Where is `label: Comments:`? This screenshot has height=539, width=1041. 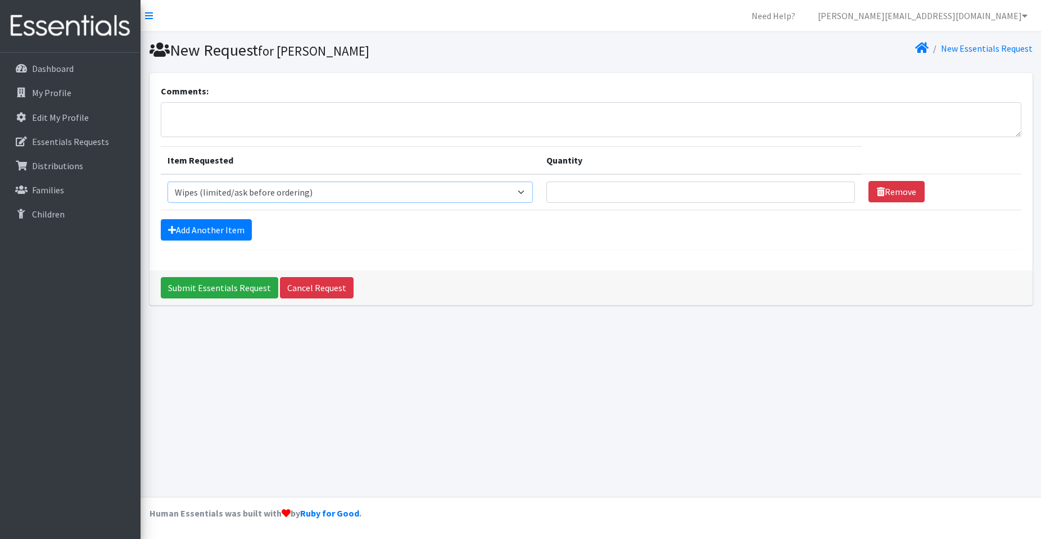
label: Comments: is located at coordinates (184, 91).